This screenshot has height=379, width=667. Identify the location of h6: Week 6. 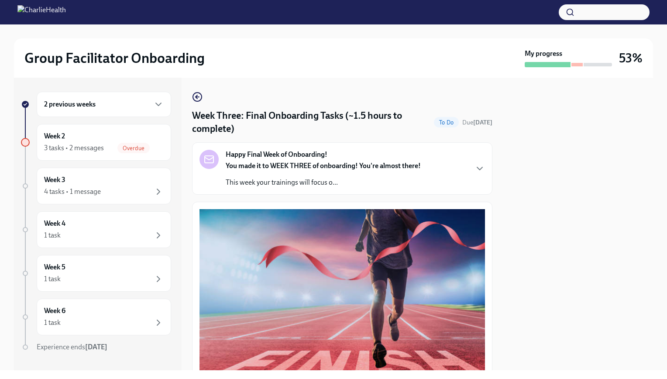
(55, 311).